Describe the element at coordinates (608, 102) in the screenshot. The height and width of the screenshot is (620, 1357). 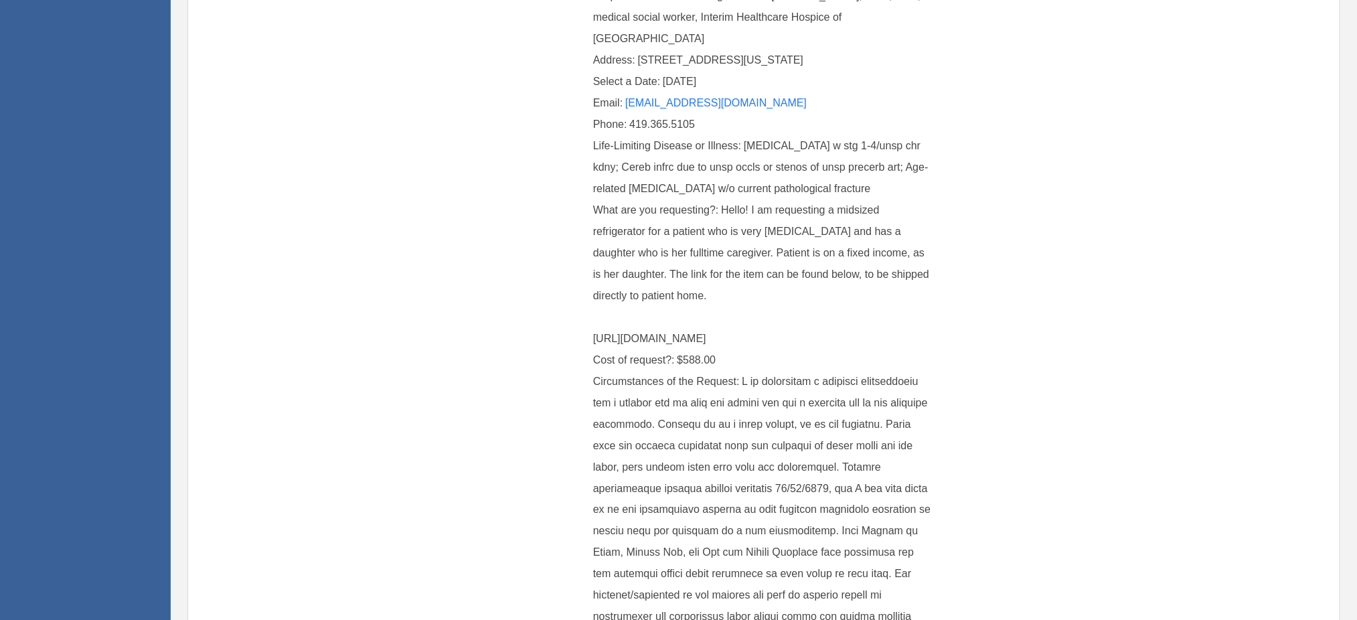
I see `span: Email:` at that location.